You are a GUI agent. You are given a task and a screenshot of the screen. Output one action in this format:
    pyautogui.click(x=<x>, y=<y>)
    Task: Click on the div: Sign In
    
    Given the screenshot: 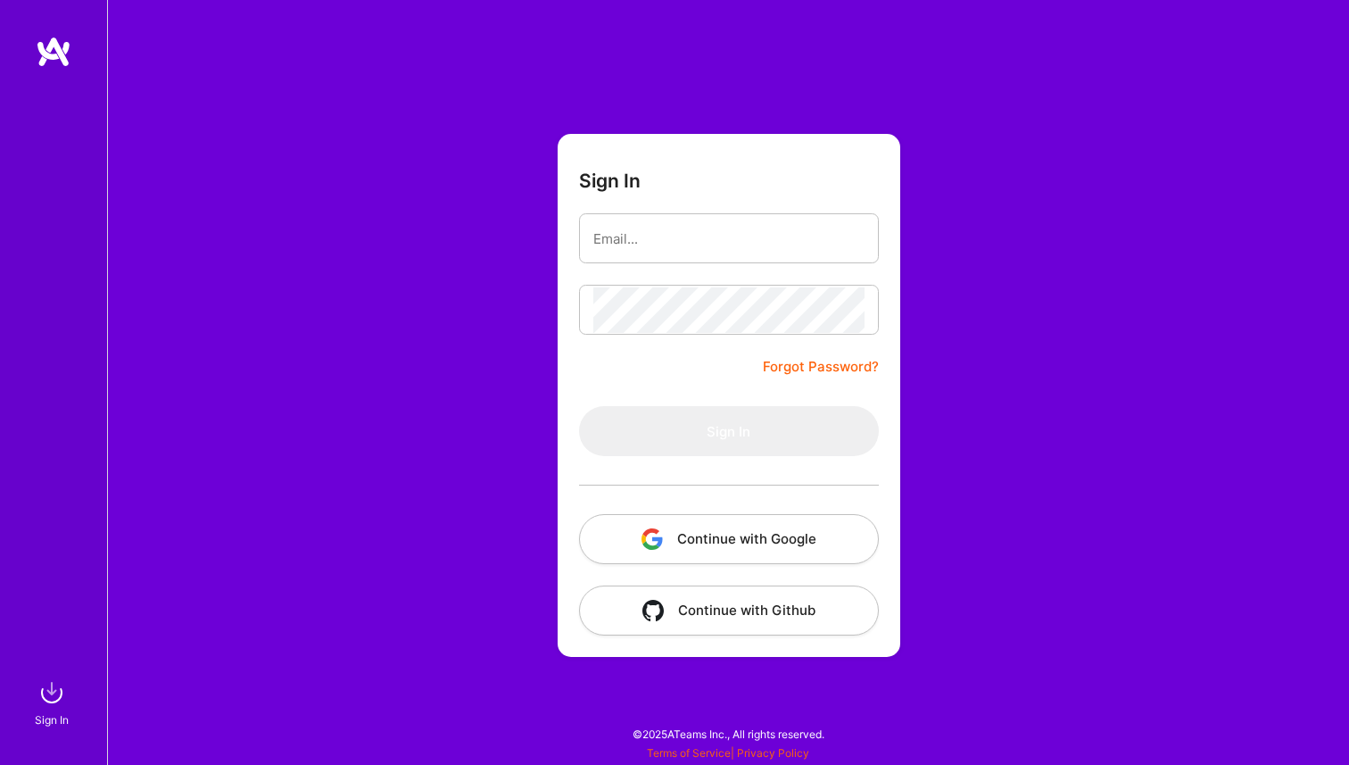 What is the action you would take?
    pyautogui.click(x=52, y=719)
    